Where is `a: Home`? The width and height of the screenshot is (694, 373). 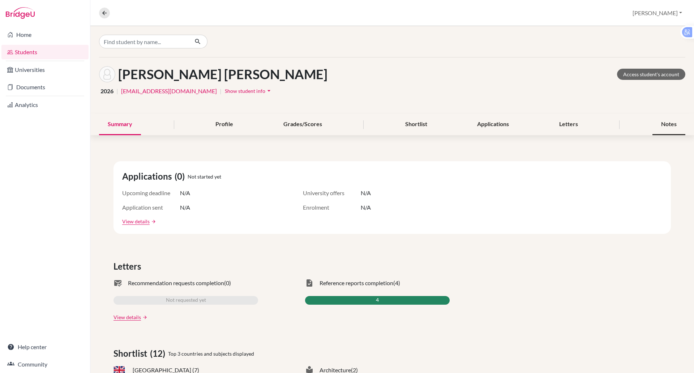 a: Home is located at coordinates (45, 35).